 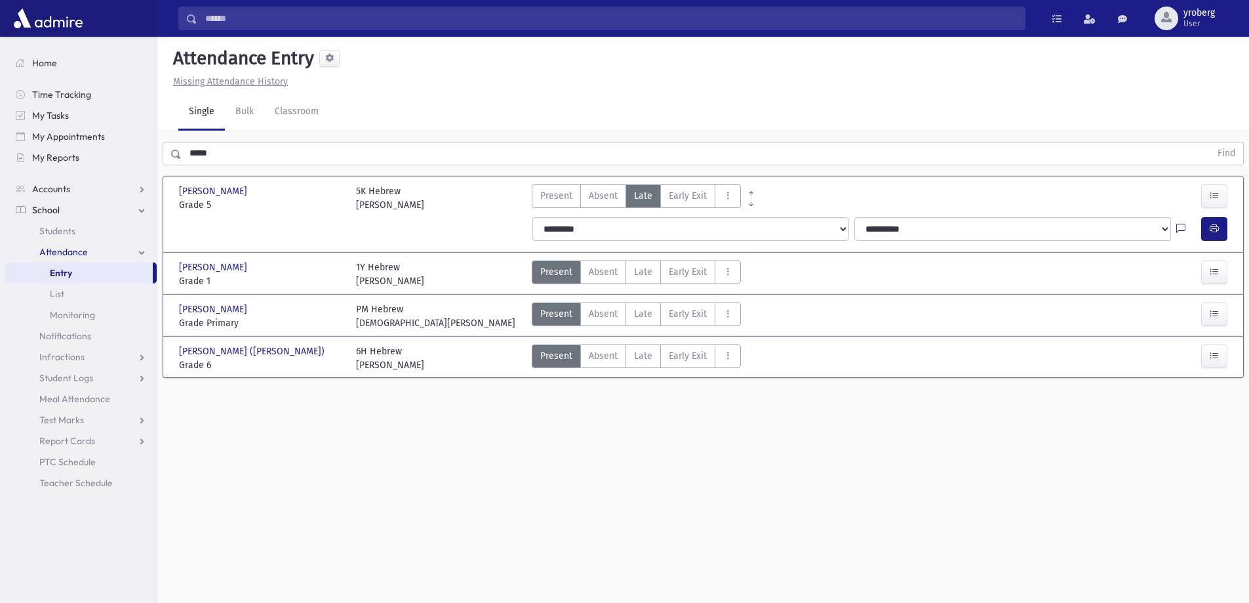 I want to click on a: Meal Attendance, so click(x=81, y=399).